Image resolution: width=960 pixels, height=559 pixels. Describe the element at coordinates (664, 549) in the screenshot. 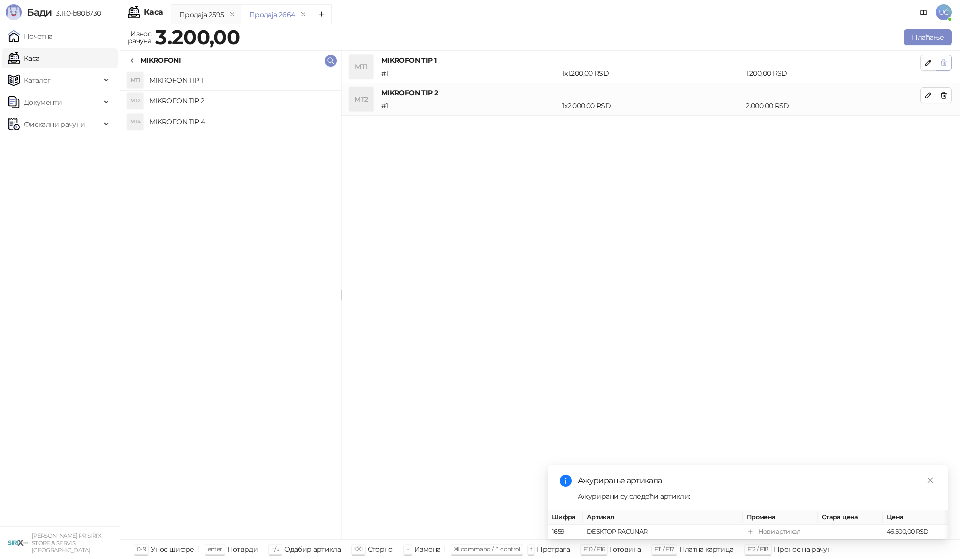

I see `span: F11 / F17` at that location.